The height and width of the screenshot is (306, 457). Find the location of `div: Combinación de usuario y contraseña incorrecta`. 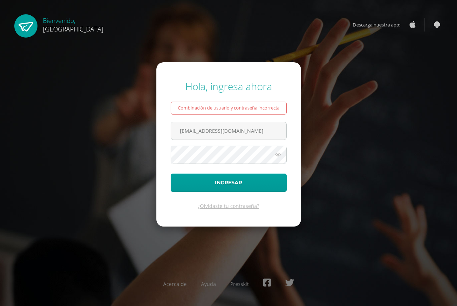

div: Combinación de usuario y contraseña incorrecta is located at coordinates (229, 108).